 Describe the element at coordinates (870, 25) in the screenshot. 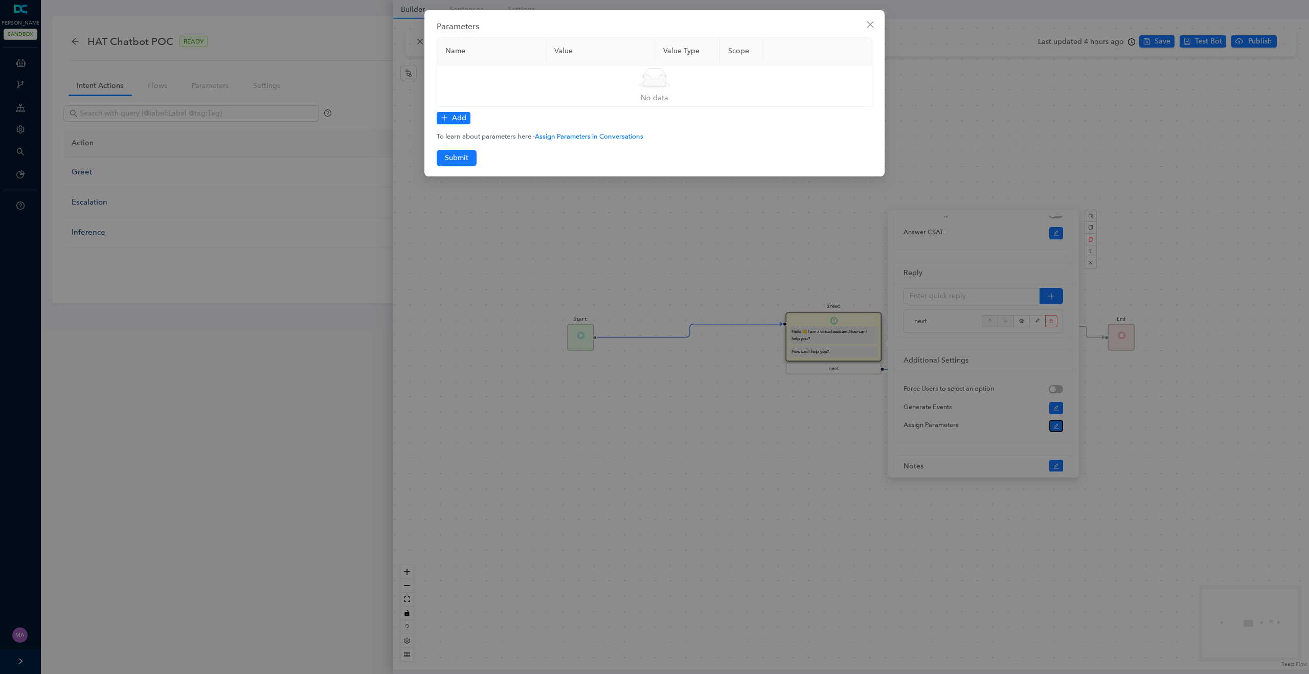

I see `span: close` at that location.